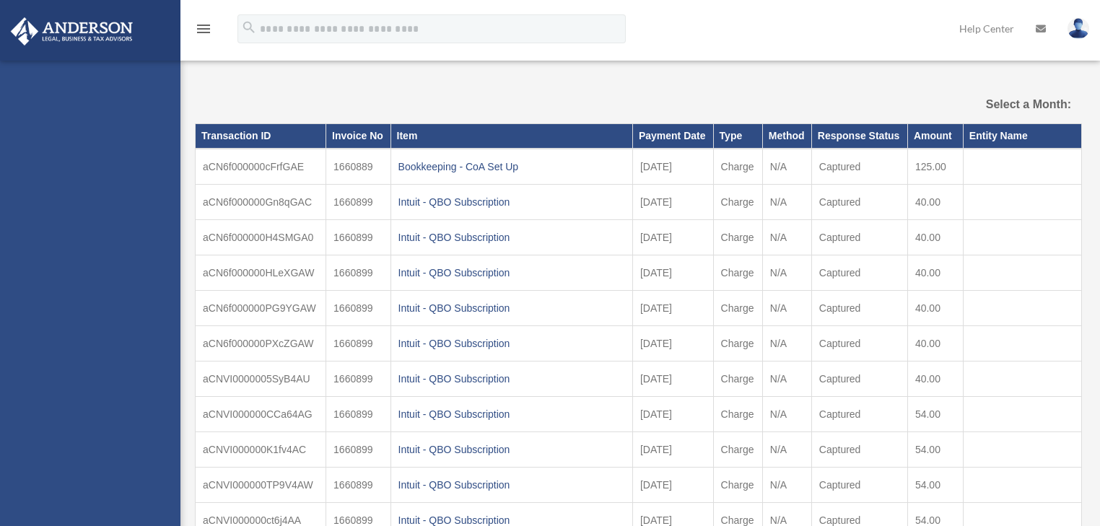  Describe the element at coordinates (260, 450) in the screenshot. I see `td: aCNVI000000K1fv4AC` at that location.